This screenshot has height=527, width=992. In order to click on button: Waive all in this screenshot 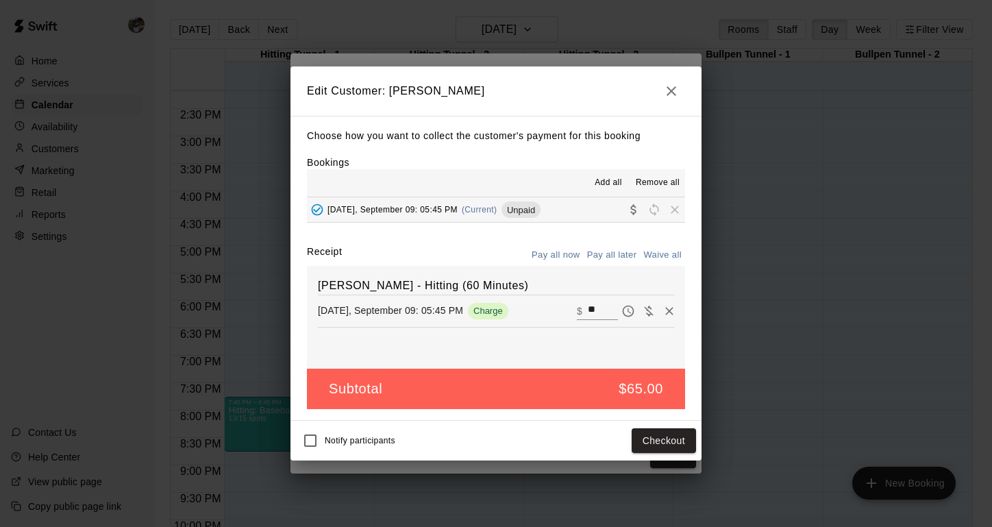, I will do `click(662, 255)`.